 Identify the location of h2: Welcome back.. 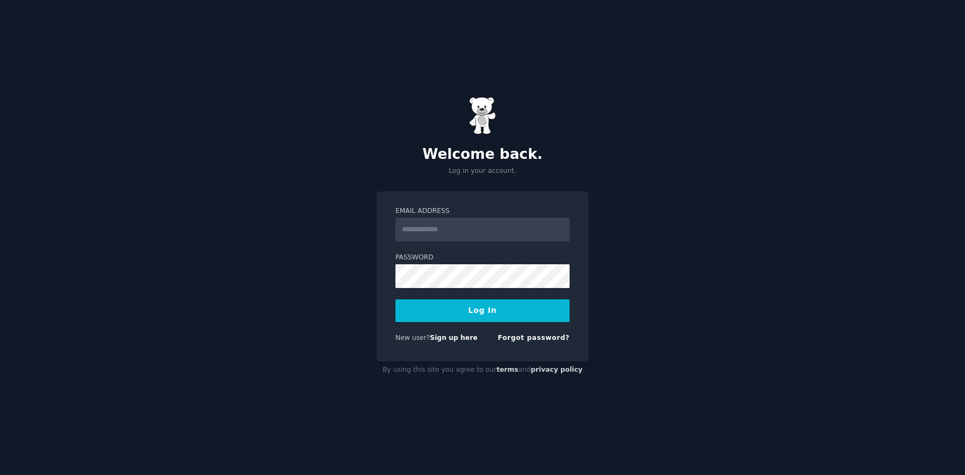
(482, 155).